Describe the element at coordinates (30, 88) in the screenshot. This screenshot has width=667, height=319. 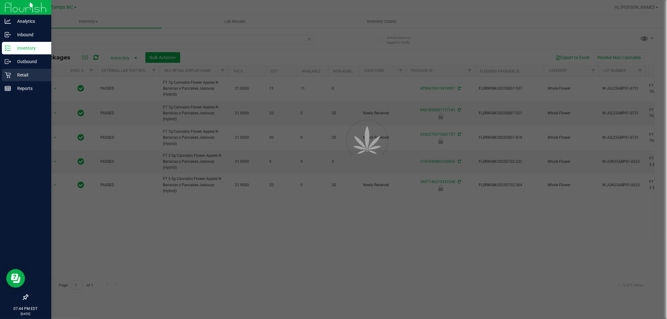
I see `p: Reports` at that location.